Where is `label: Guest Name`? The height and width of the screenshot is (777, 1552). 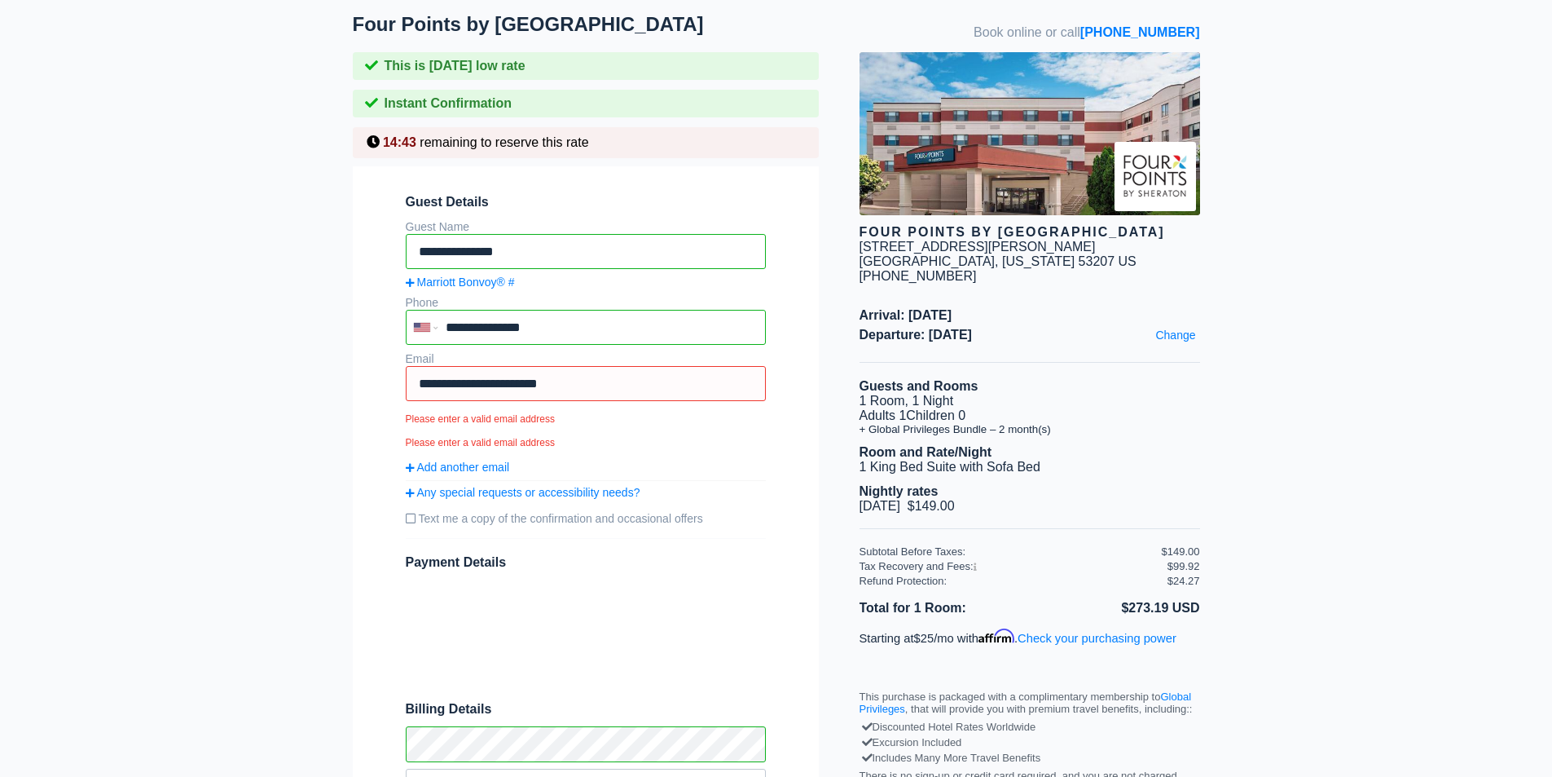
label: Guest Name is located at coordinates (438, 227).